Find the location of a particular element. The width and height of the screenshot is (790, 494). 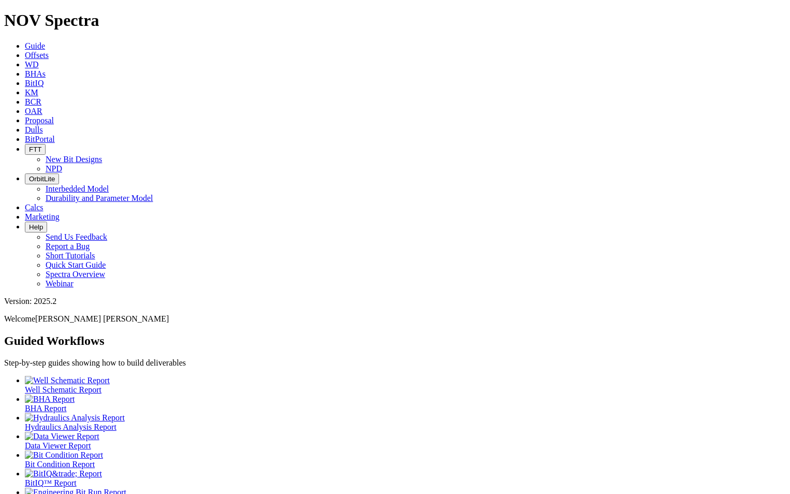

span: Hydraulics Analysis Report is located at coordinates (70, 426).